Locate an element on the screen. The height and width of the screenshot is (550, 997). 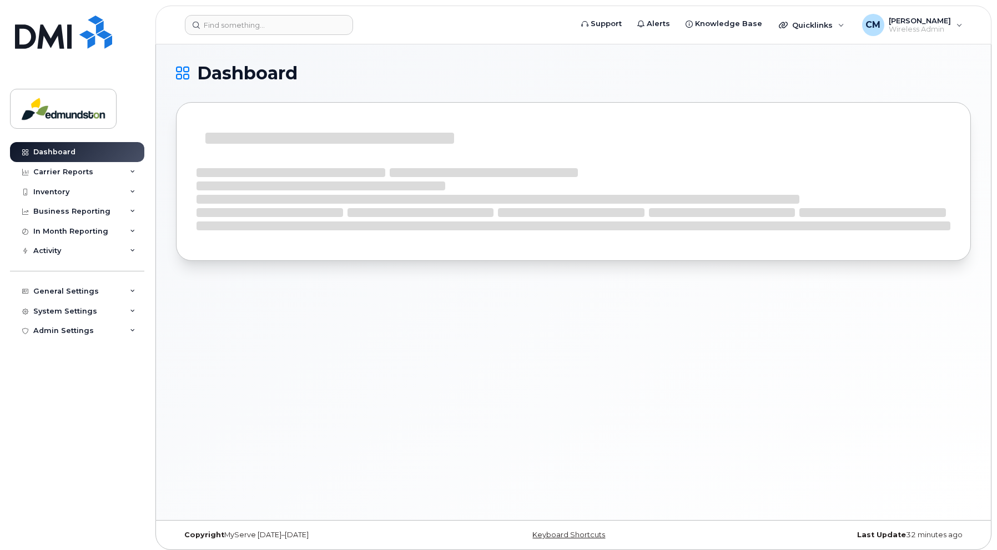
strong: Last Update is located at coordinates (881, 534).